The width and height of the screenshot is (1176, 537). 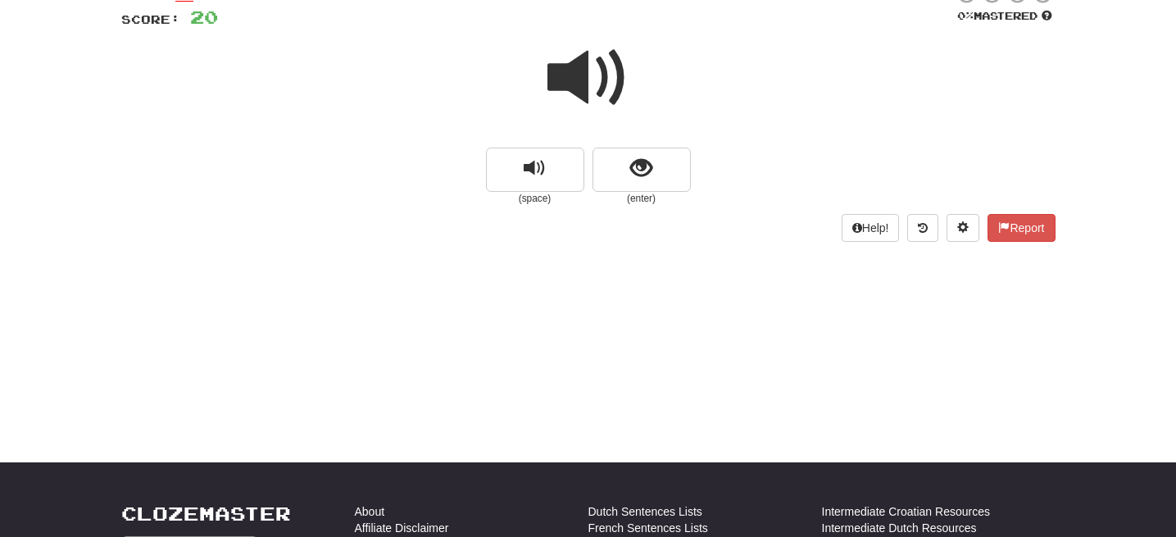 What do you see at coordinates (905, 511) in the screenshot?
I see `a: Intermediate Croatian Resources` at bounding box center [905, 511].